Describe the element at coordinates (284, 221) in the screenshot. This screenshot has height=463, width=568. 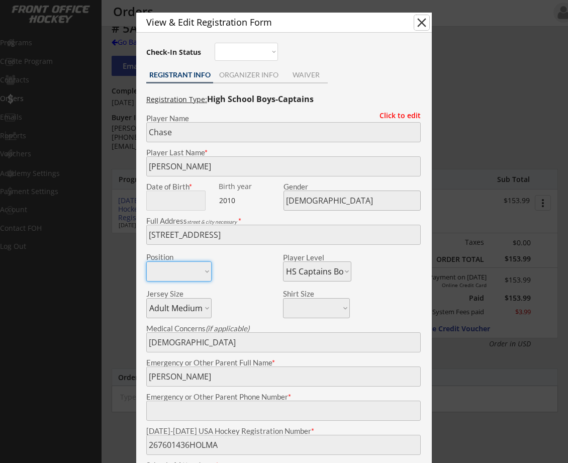
I see `div: Full Address` at that location.